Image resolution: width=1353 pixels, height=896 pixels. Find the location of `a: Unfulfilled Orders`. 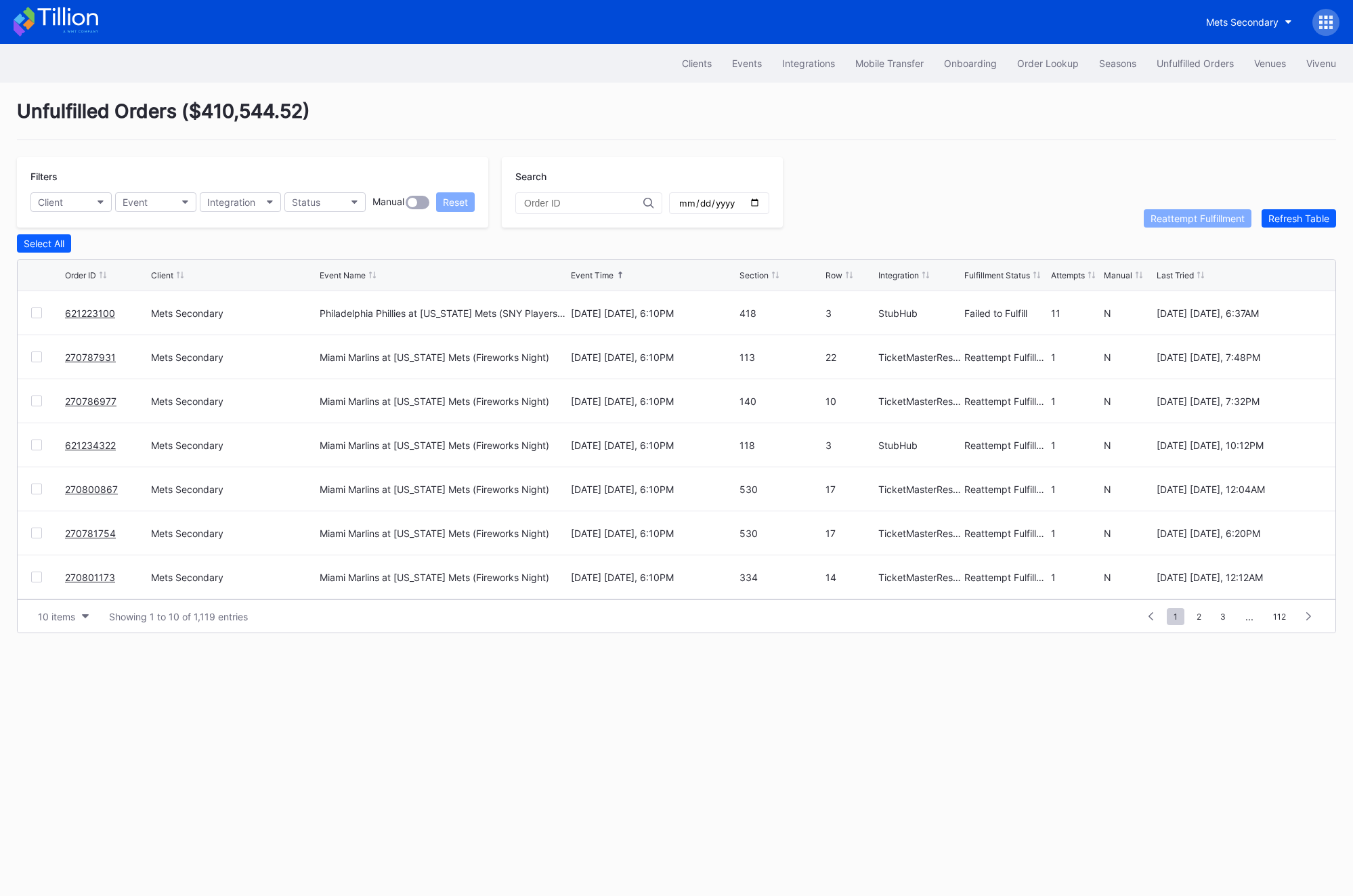

a: Unfulfilled Orders is located at coordinates (1196, 63).